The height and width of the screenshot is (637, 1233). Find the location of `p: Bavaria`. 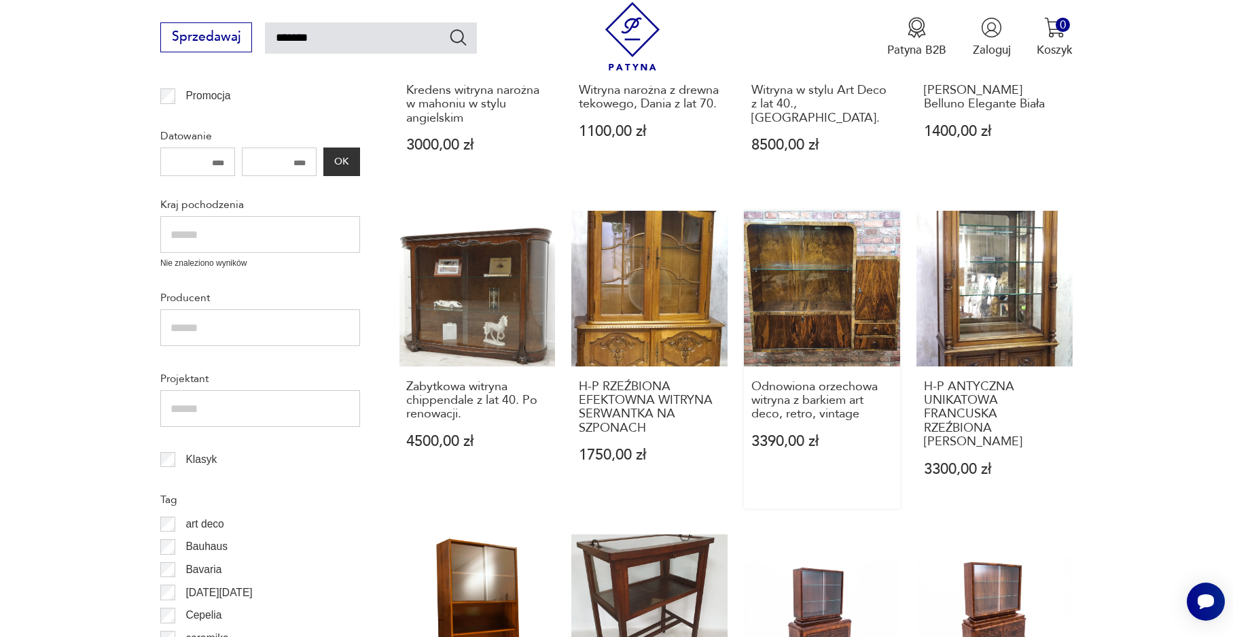

p: Bavaria is located at coordinates (203, 569).